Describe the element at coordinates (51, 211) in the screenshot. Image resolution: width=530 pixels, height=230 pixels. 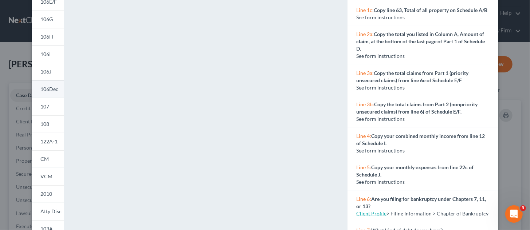
I see `span: Atty Disc` at that location.